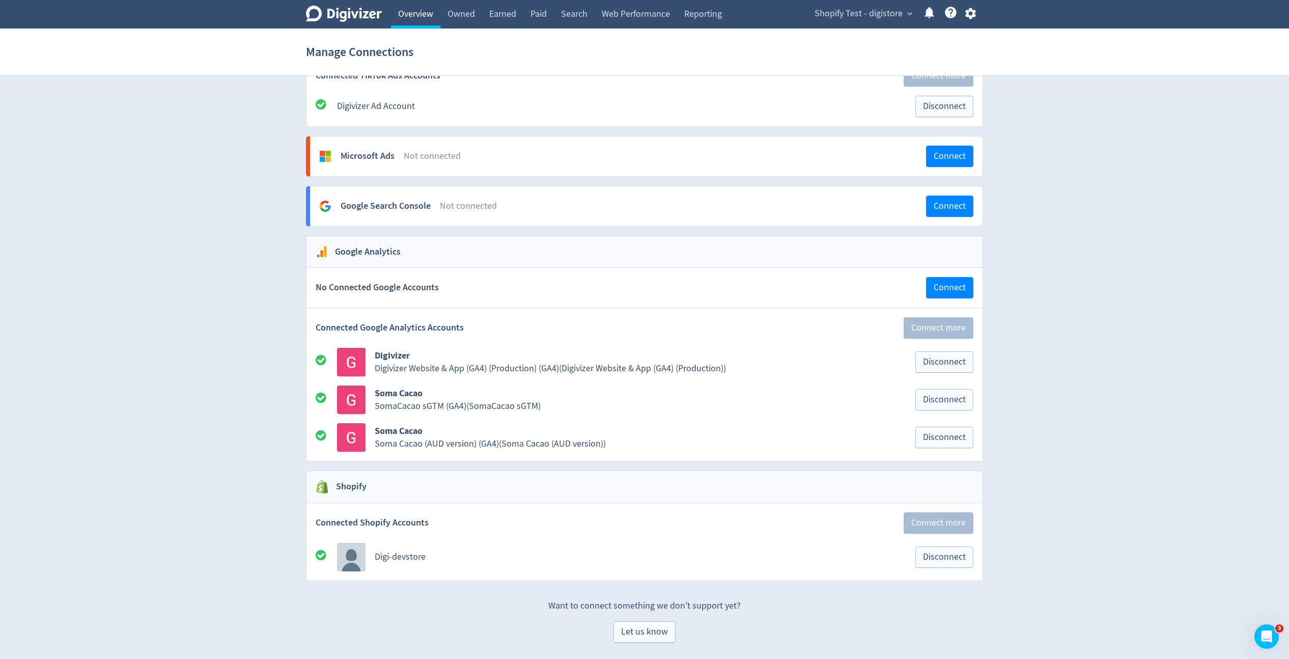 The height and width of the screenshot is (659, 1289). I want to click on a: Google Search ConsoleNot connectedConnect, so click(646, 206).